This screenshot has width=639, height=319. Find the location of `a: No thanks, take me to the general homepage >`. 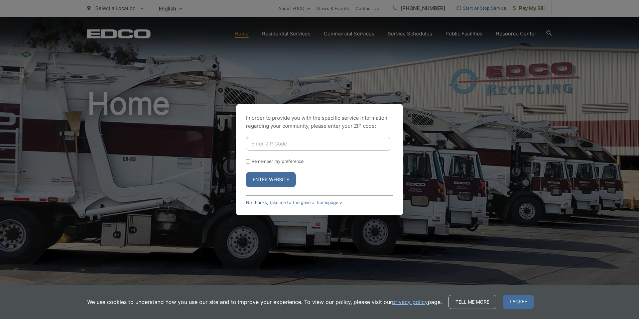

a: No thanks, take me to the general homepage > is located at coordinates (294, 202).